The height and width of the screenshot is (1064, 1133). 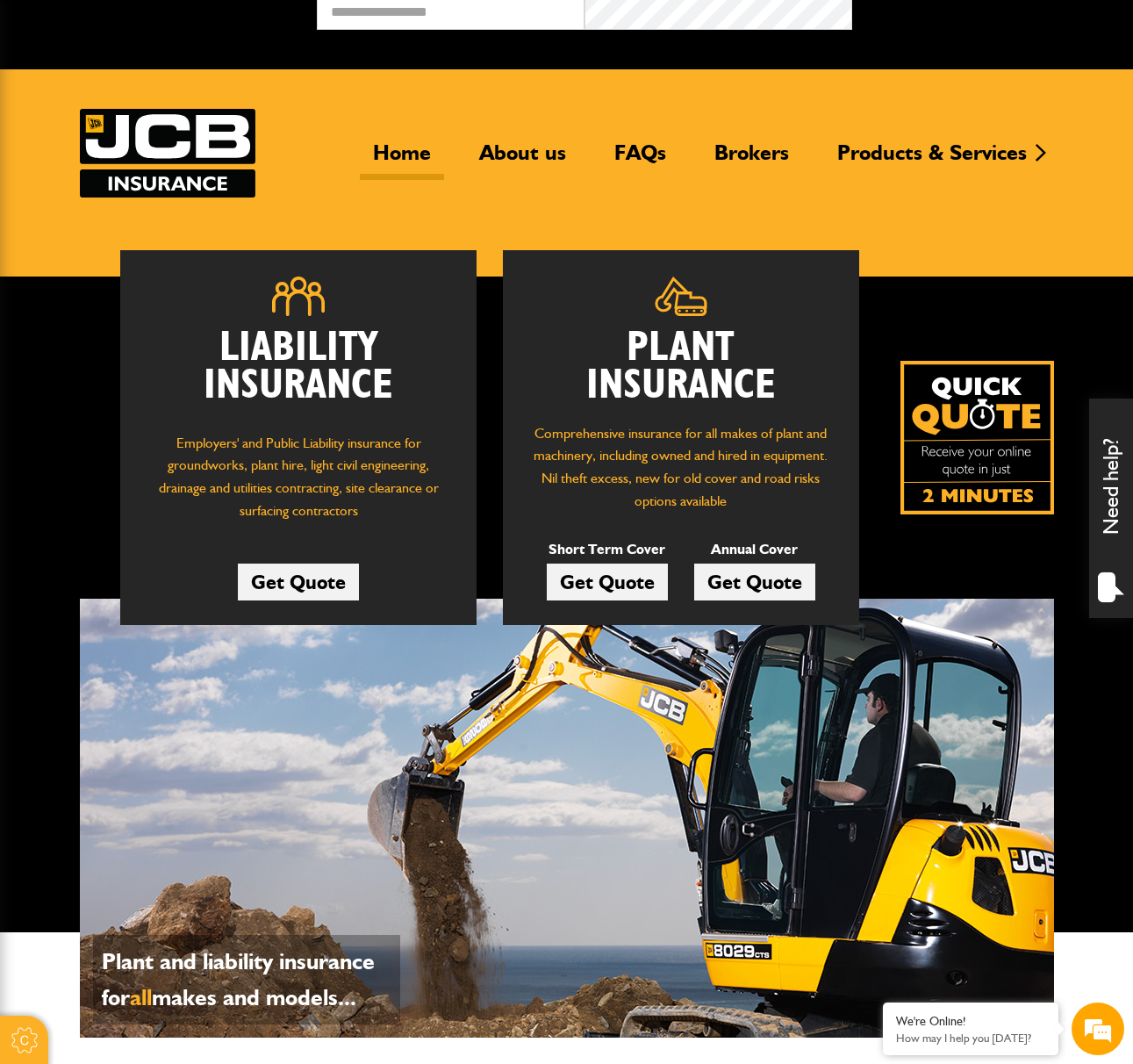 I want to click on p: Short Term Cover, so click(x=607, y=550).